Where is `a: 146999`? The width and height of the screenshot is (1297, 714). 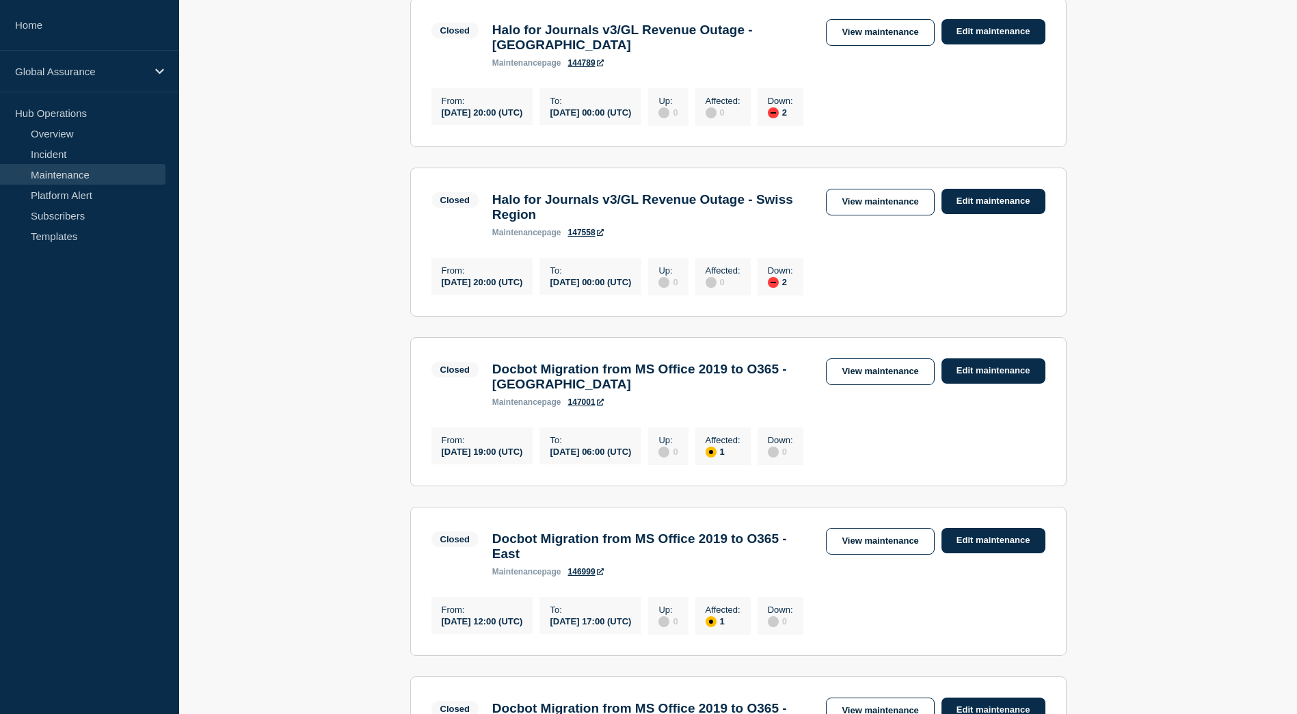
a: 146999 is located at coordinates (586, 572).